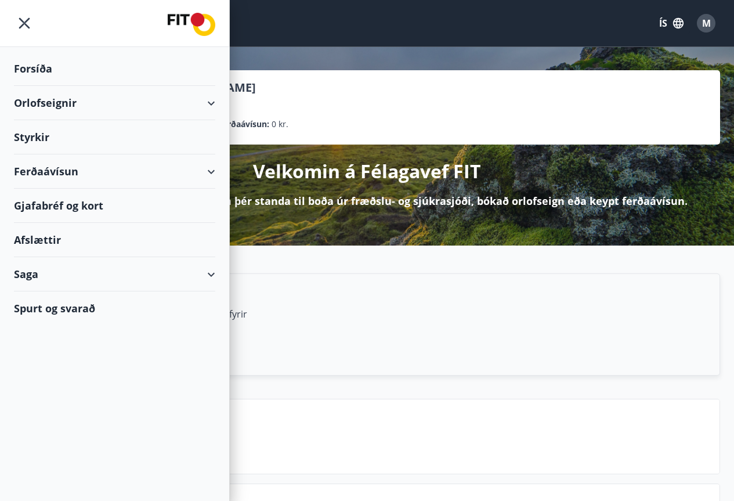 Image resolution: width=734 pixels, height=501 pixels. What do you see at coordinates (114, 171) in the screenshot?
I see `div: Ferðaávísun` at bounding box center [114, 171].